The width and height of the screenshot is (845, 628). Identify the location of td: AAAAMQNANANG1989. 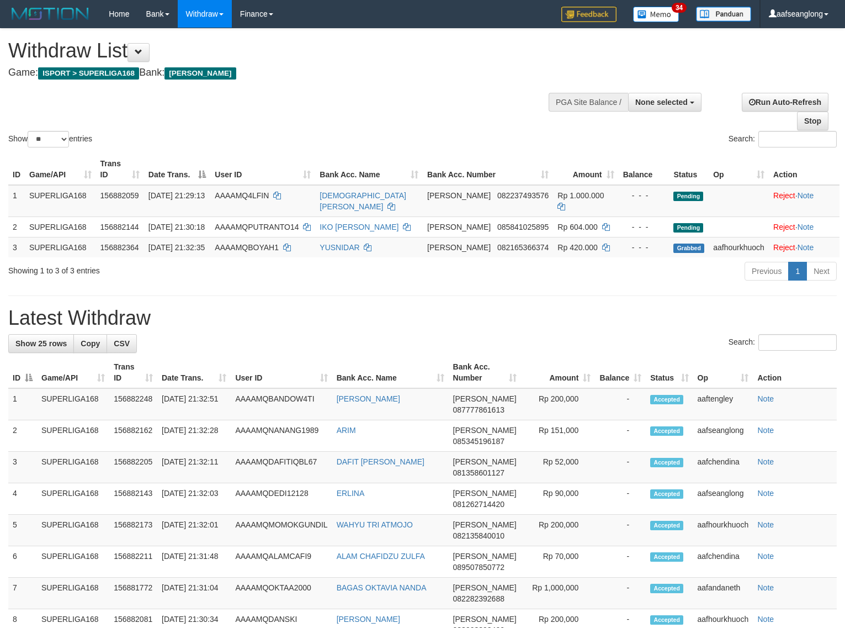
(281, 436).